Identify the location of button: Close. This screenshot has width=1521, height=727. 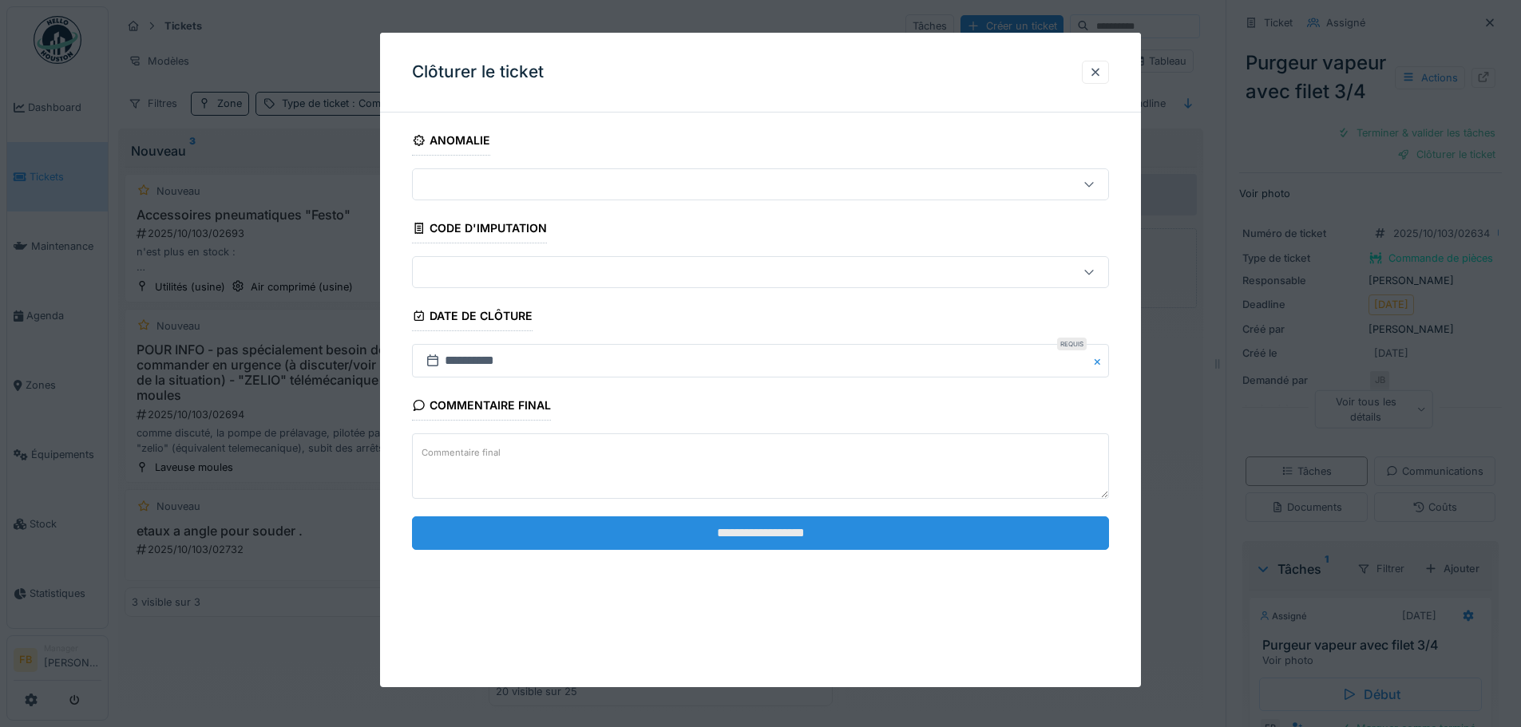
(1100, 361).